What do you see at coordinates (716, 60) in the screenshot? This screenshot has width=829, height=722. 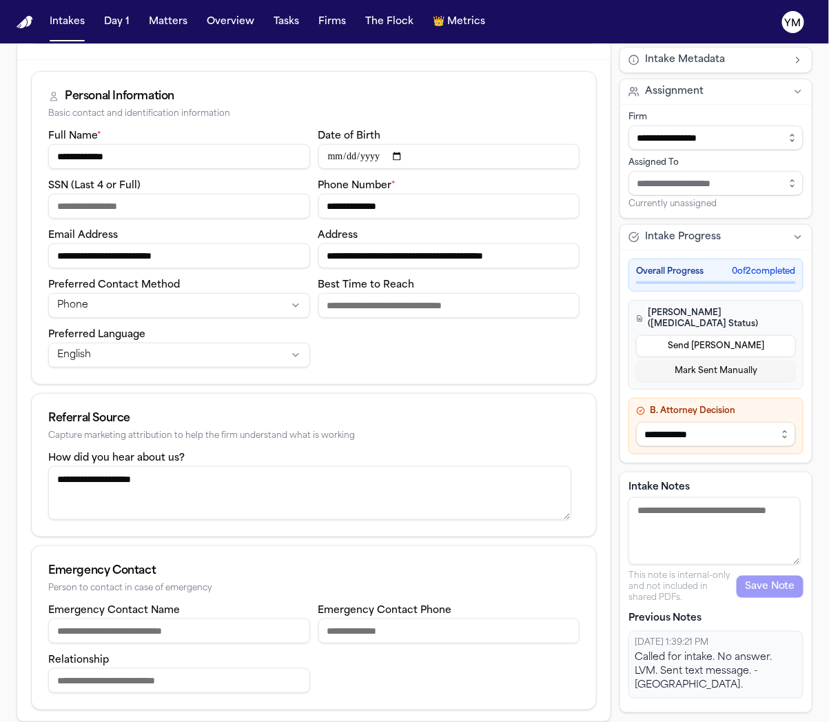 I see `button: Intake Metadata` at bounding box center [716, 60].